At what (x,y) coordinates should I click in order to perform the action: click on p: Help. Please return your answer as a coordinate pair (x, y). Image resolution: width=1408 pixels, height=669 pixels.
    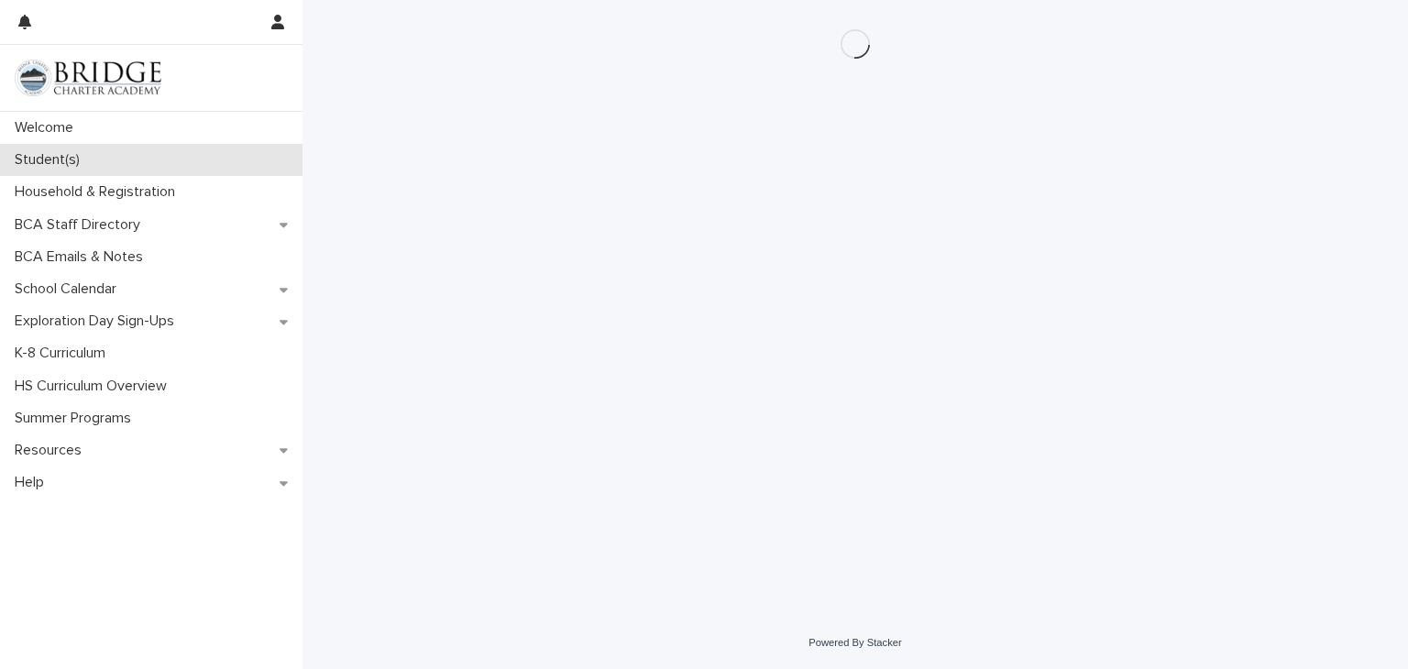
    Looking at the image, I should click on (33, 482).